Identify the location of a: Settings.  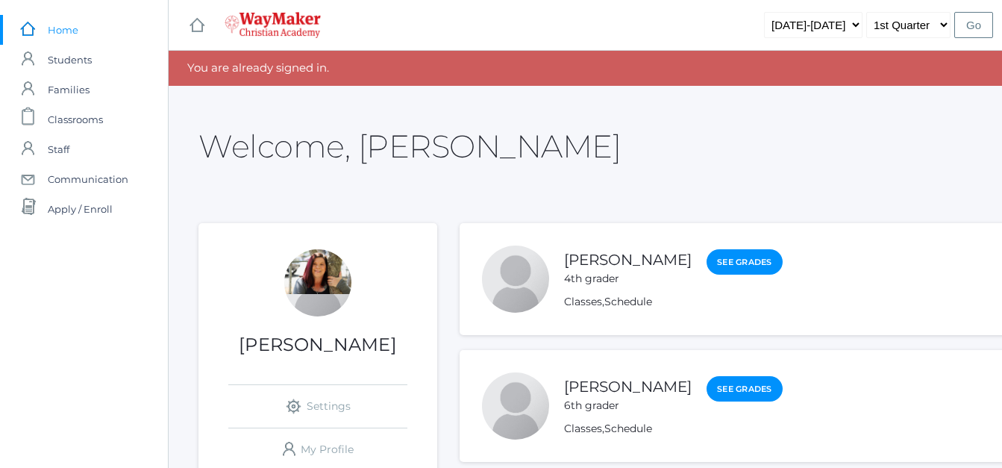
(318, 406).